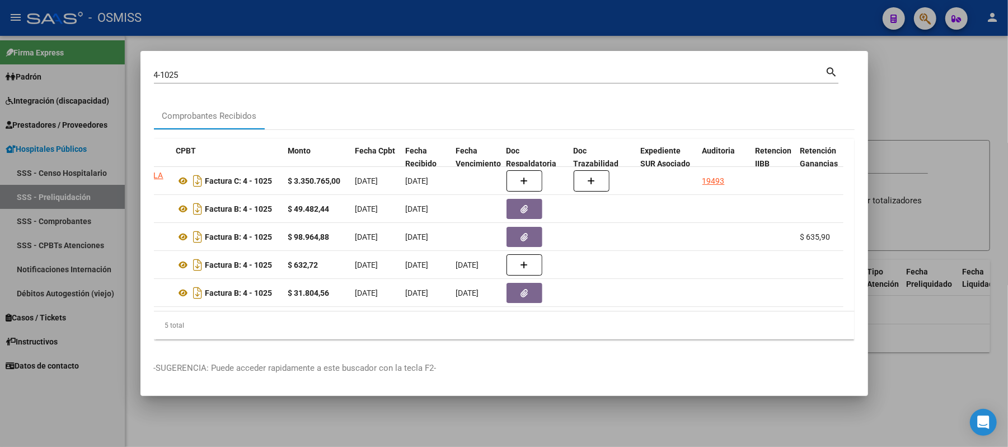 The width and height of the screenshot is (1008, 447). Describe the element at coordinates (665, 157) in the screenshot. I see `span: Expediente SUR Asociado` at that location.